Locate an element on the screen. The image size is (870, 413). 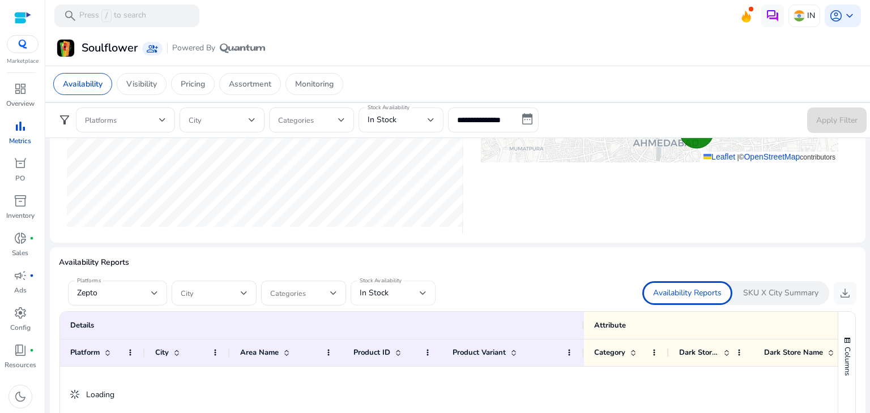
h3: Soulflower is located at coordinates (109, 48).